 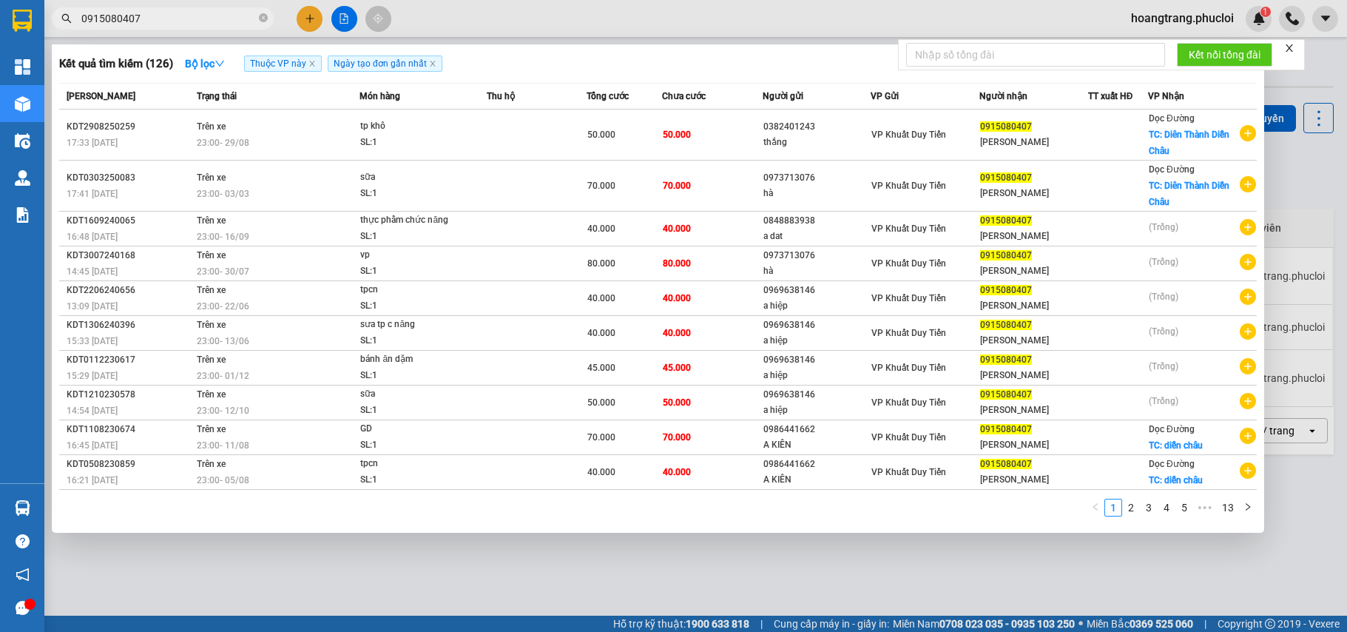 I want to click on div: KDT0508230859, so click(x=129, y=464).